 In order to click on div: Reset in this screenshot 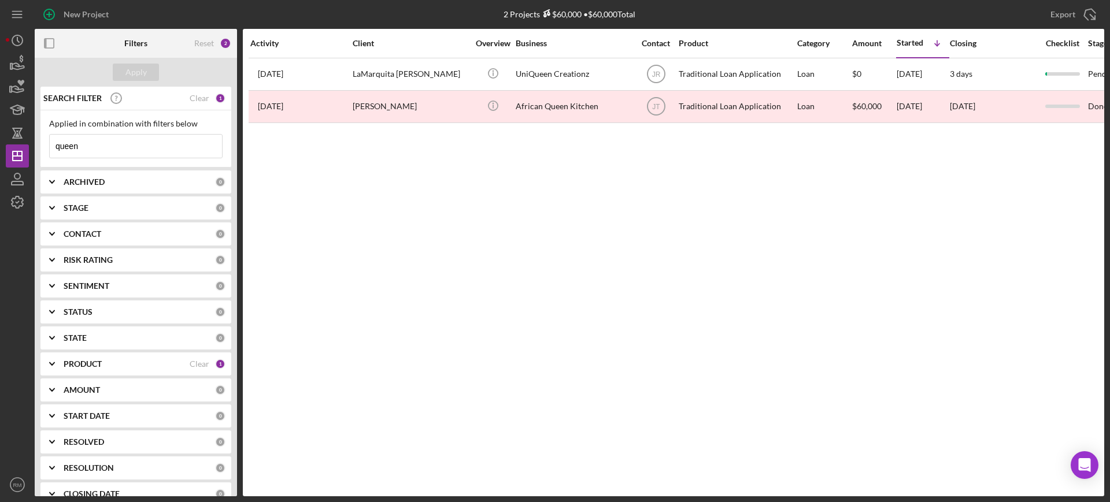, I will do `click(204, 43)`.